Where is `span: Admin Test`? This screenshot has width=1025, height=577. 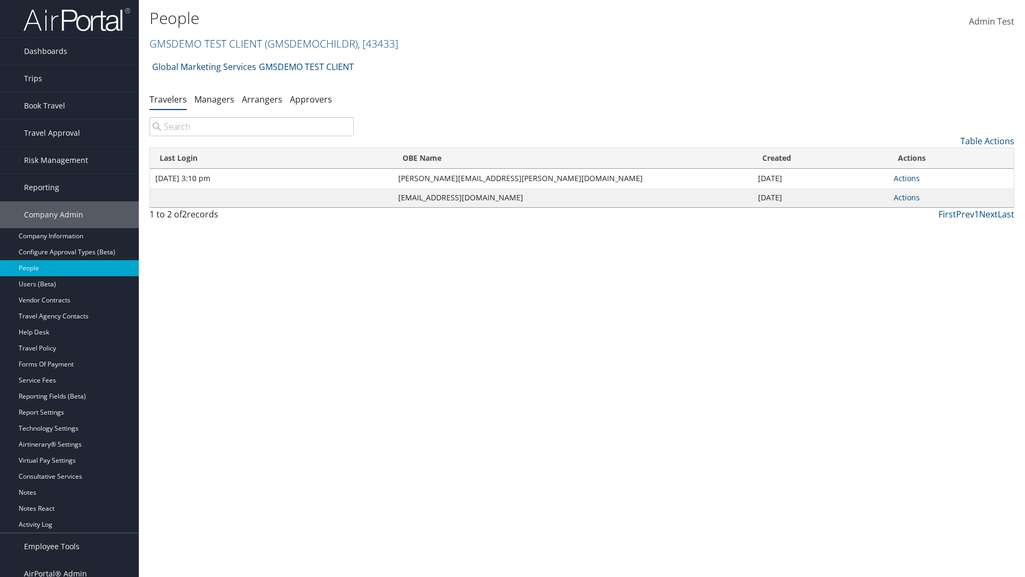
span: Admin Test is located at coordinates (992, 21).